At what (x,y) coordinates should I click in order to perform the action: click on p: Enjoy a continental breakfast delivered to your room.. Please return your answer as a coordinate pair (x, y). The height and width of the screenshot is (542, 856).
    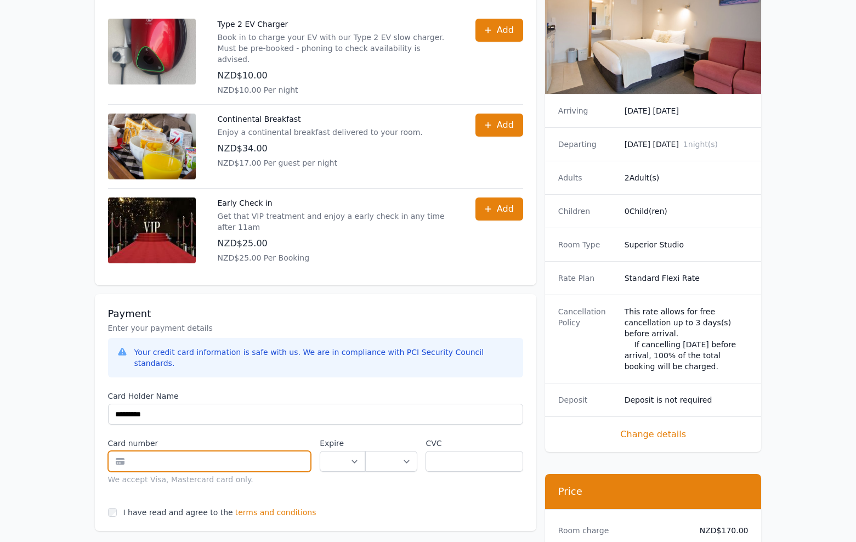
    Looking at the image, I should click on (320, 132).